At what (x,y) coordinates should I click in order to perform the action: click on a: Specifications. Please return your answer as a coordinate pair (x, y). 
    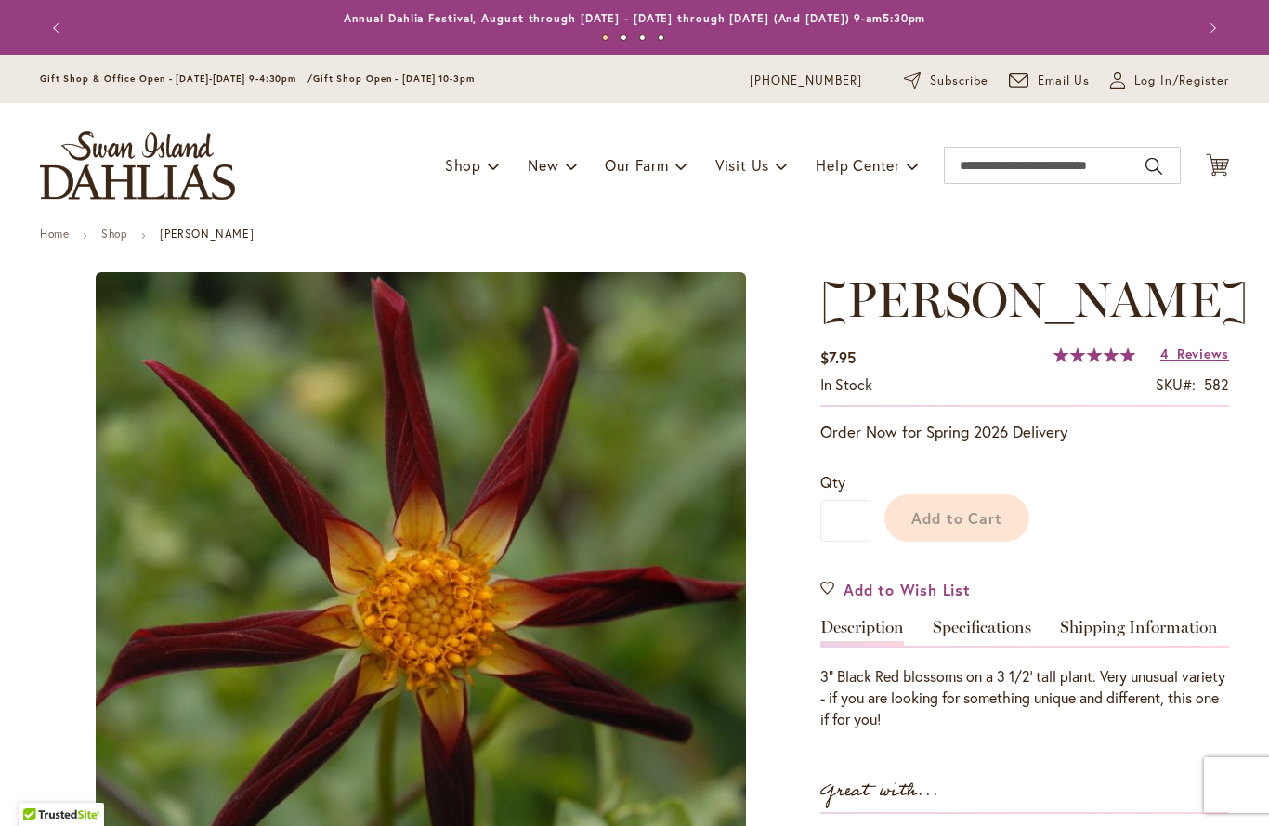
    Looking at the image, I should click on (982, 632).